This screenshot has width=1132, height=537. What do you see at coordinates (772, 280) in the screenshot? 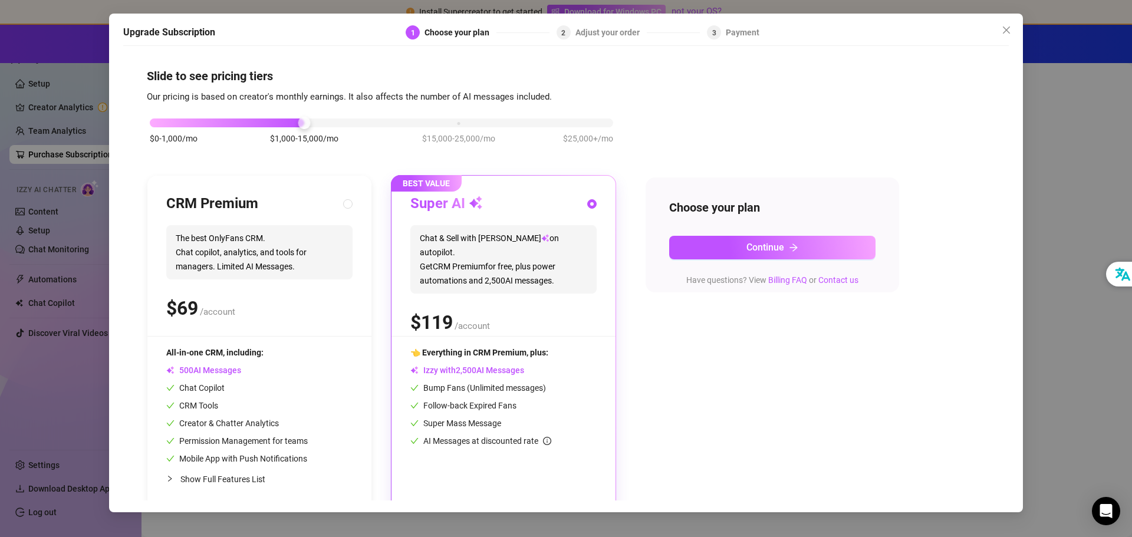
I see `span: Have questions? View or` at bounding box center [772, 280].